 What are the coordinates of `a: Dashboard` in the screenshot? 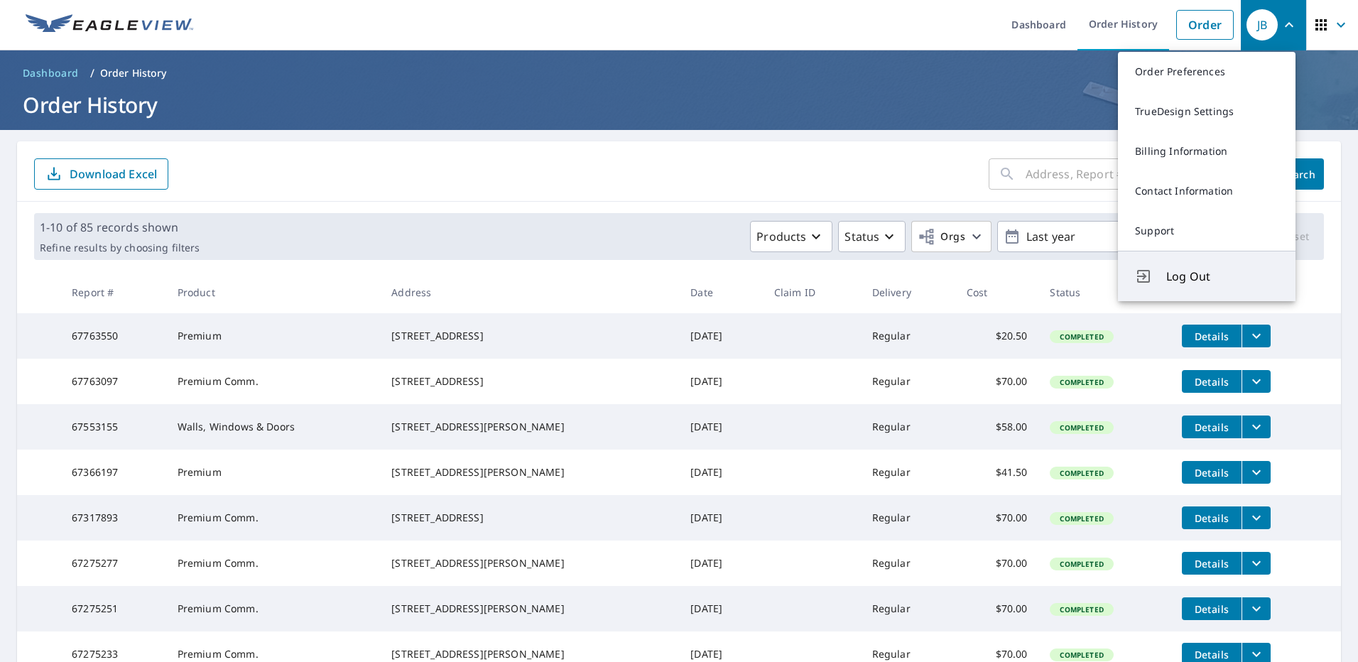 It's located at (50, 73).